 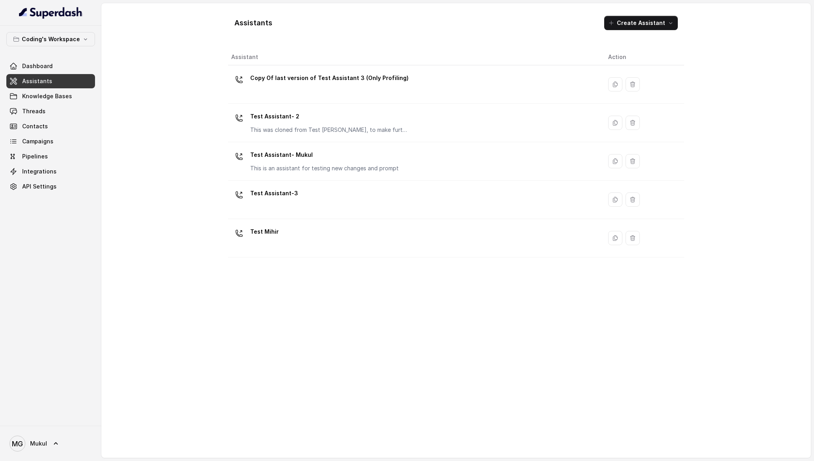 I want to click on p: Coding's Workspace, so click(x=51, y=39).